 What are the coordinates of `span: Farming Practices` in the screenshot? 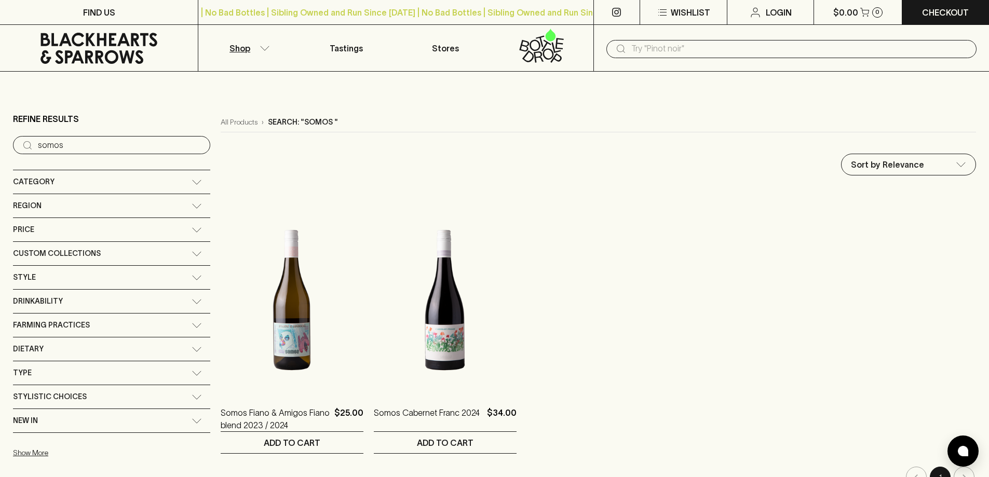 It's located at (51, 325).